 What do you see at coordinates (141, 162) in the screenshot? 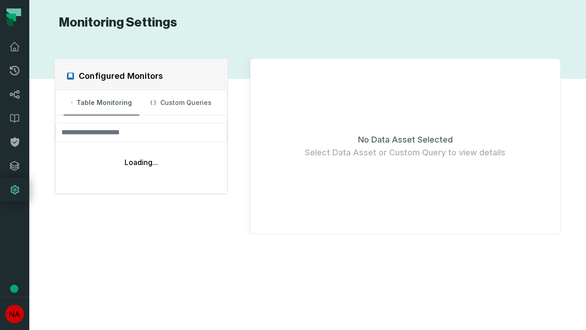
I see `div: Loading...` at bounding box center [141, 162].